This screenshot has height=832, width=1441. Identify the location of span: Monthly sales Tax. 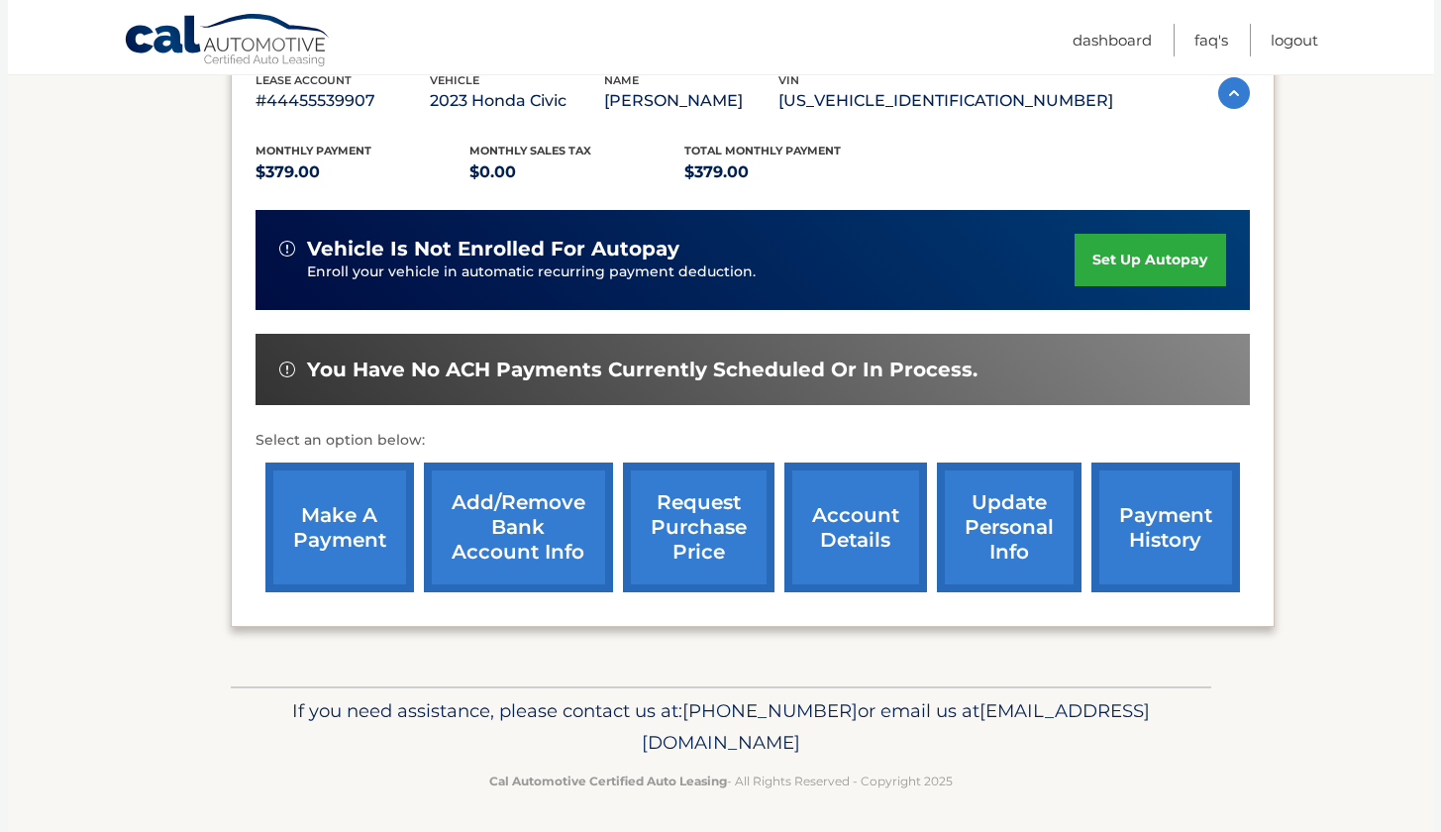
(530, 151).